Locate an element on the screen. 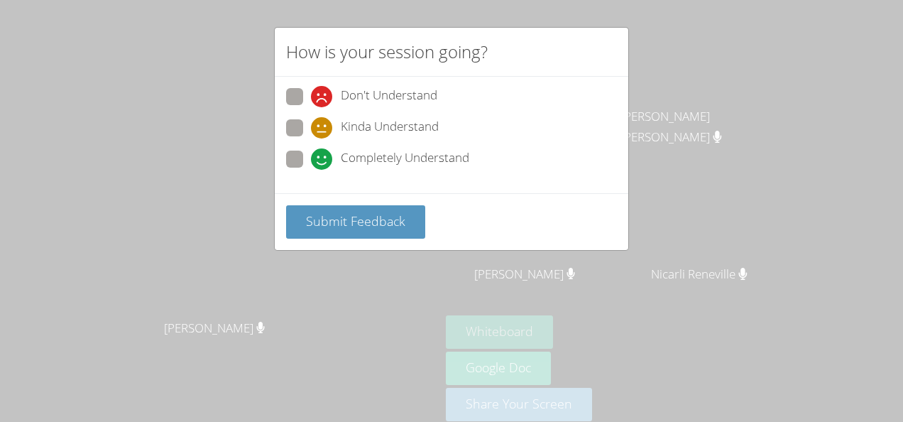  span: Completely Understand is located at coordinates (405, 159).